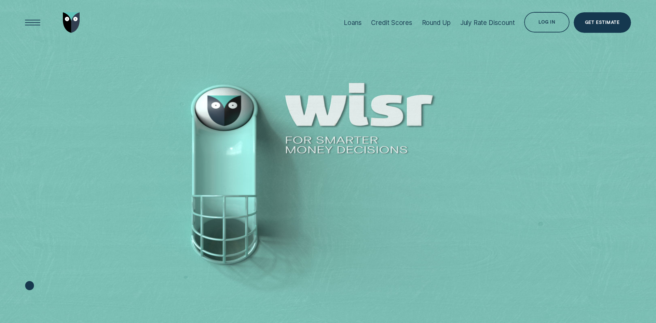 The image size is (656, 323). I want to click on div: Loans, so click(353, 23).